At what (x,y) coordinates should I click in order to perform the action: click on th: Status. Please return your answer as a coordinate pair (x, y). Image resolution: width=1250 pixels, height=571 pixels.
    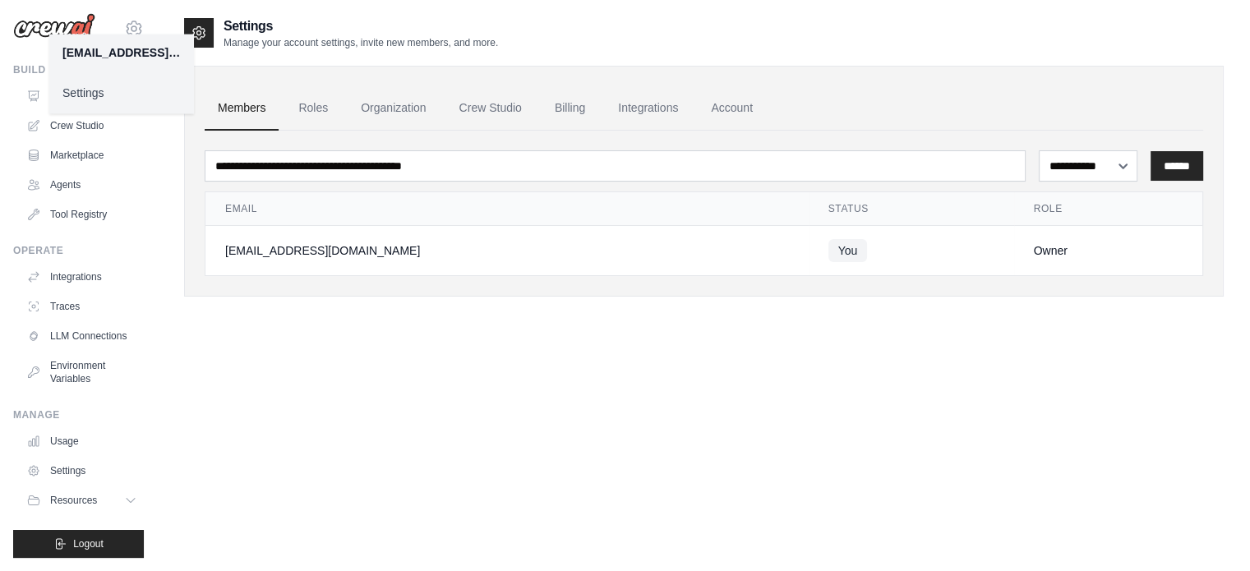
    Looking at the image, I should click on (912, 209).